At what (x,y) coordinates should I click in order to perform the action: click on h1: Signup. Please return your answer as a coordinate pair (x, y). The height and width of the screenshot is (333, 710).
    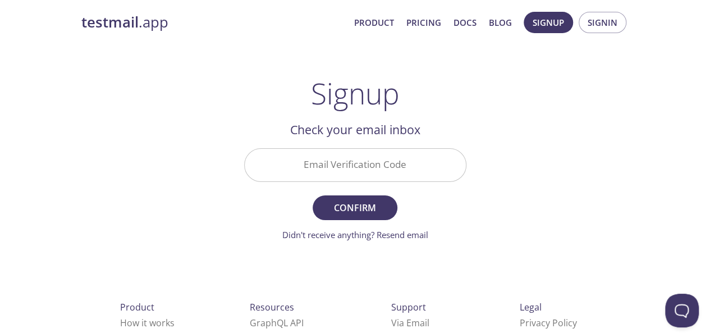
    Looking at the image, I should click on (355, 93).